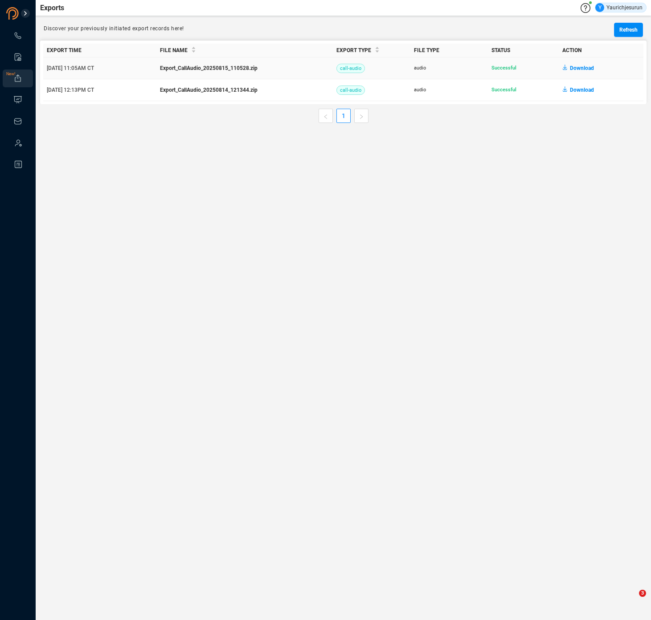 Image resolution: width=651 pixels, height=620 pixels. Describe the element at coordinates (600, 8) in the screenshot. I see `span: Y` at that location.